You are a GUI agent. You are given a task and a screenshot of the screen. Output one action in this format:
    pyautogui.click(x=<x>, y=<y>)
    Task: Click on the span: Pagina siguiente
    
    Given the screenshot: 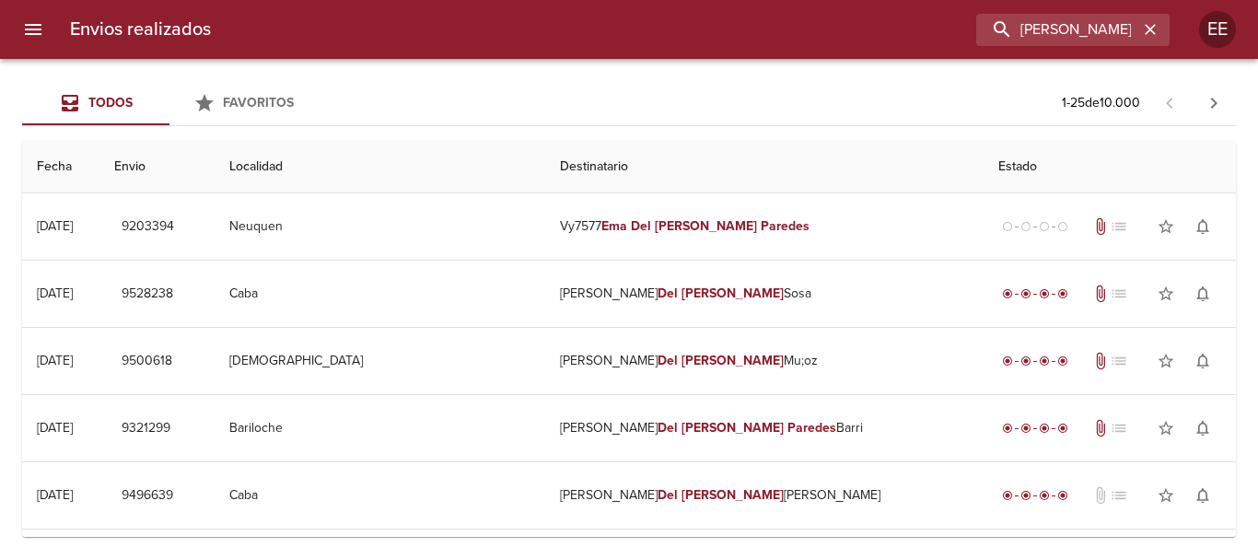 What is the action you would take?
    pyautogui.click(x=1213, y=103)
    